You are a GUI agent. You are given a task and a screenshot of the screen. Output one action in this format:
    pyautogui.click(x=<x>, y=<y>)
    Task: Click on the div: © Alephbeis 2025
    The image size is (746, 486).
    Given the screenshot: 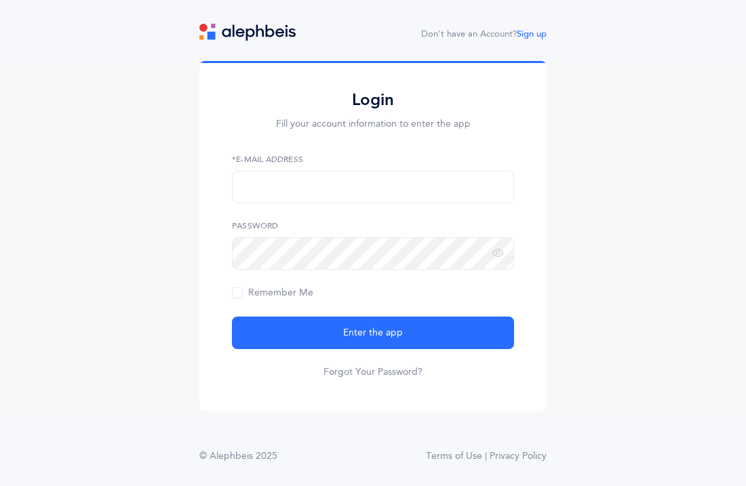 What is the action you would take?
    pyautogui.click(x=238, y=456)
    